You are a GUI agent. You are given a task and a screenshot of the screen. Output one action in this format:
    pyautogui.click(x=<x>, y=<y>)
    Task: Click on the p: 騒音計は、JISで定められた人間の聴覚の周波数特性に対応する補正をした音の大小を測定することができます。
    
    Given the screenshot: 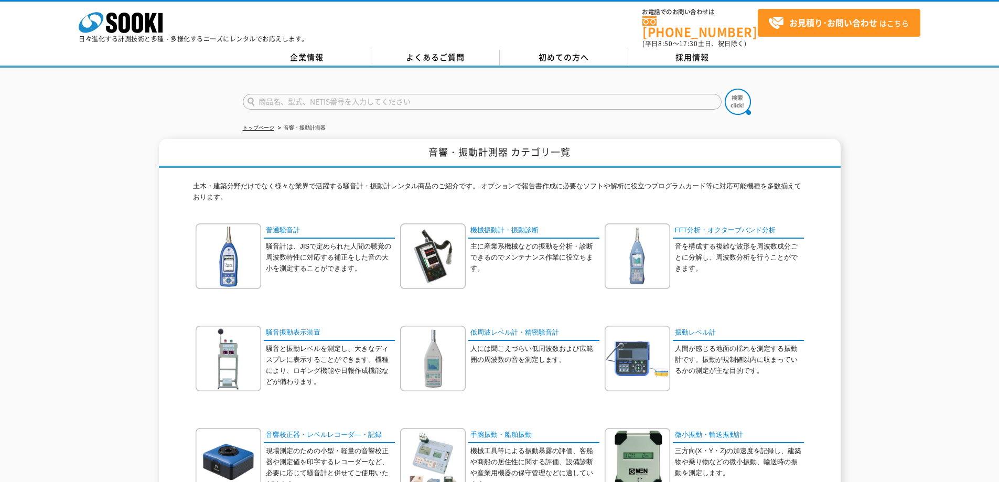 What is the action you would take?
    pyautogui.click(x=330, y=258)
    